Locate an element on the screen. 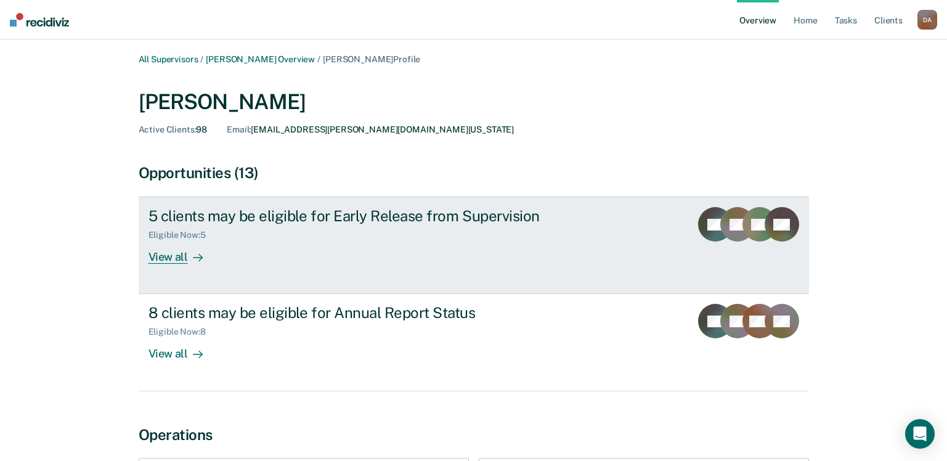  a: 8 clients may be eligible for Annual Report StatusEligible Now:8View all is located at coordinates (474, 342).